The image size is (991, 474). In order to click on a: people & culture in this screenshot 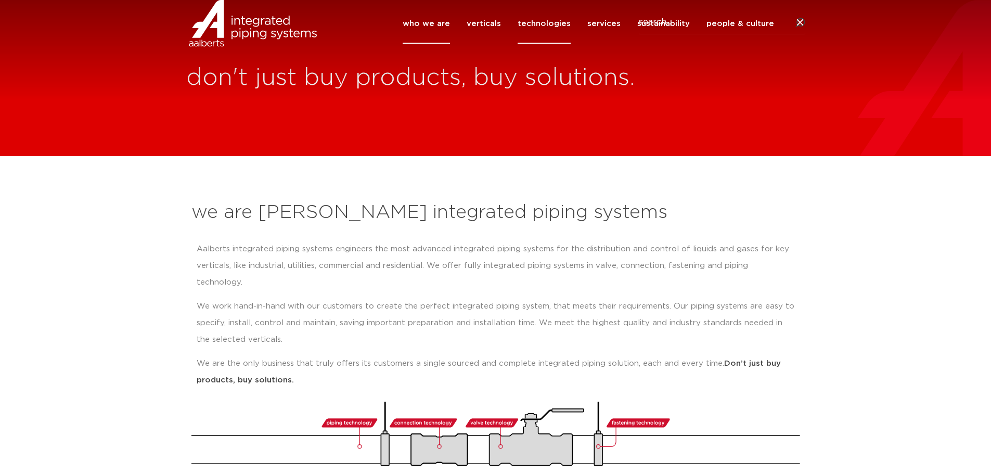, I will do `click(740, 23)`.